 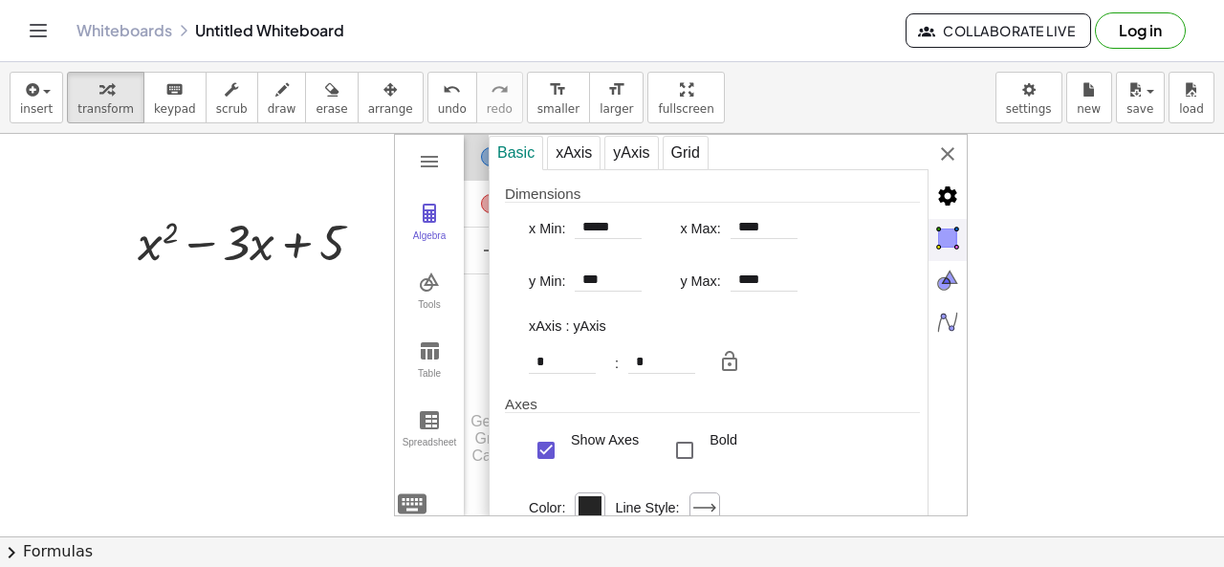 I want to click on label: y Max:, so click(x=700, y=281).